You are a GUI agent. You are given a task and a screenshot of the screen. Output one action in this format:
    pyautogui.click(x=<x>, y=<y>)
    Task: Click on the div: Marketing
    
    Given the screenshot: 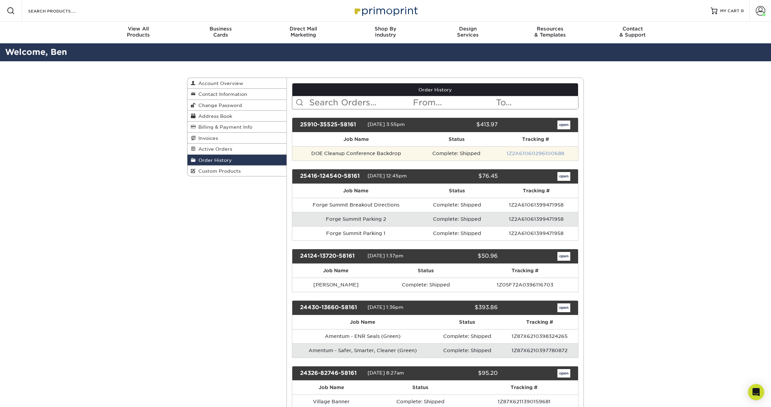 What is the action you would take?
    pyautogui.click(x=303, y=32)
    